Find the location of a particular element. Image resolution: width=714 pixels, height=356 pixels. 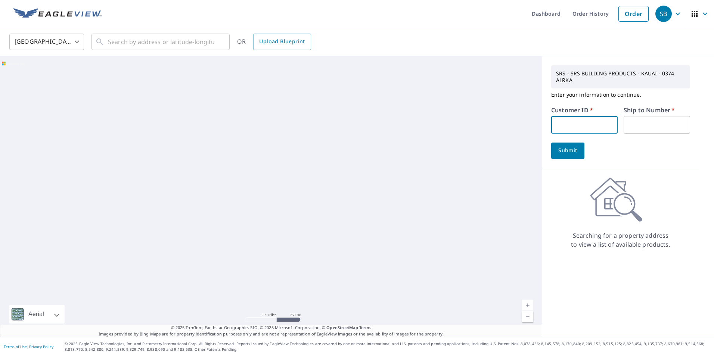

a: Upload Blueprint is located at coordinates (282, 42).